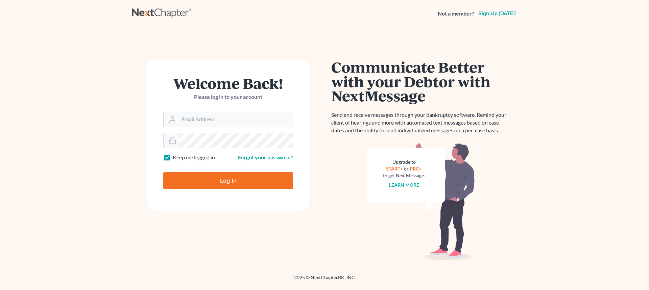 This screenshot has width=649, height=290. I want to click on span: or, so click(406, 169).